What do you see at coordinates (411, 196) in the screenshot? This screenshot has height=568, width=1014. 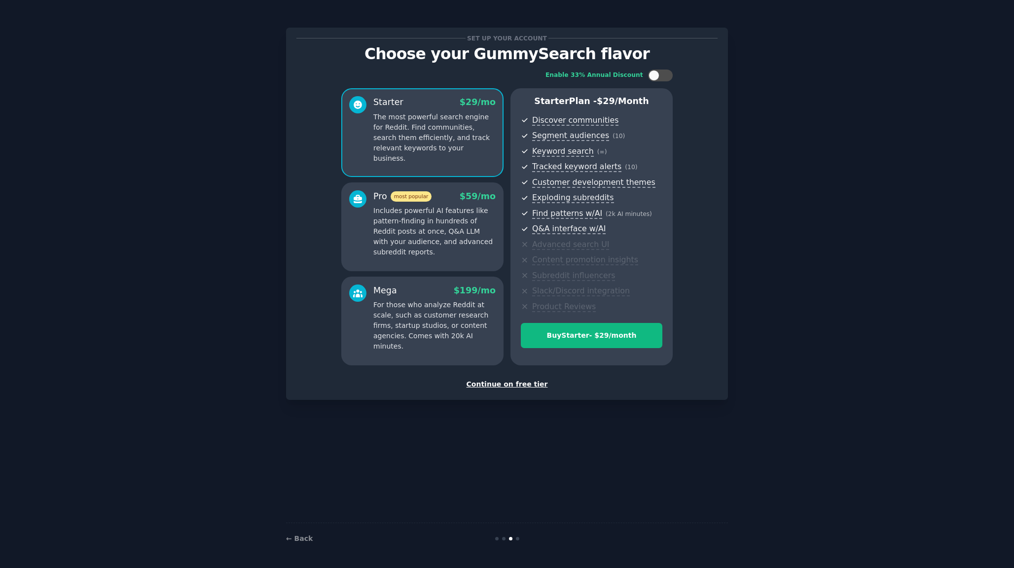 I see `span: most popular` at bounding box center [411, 196].